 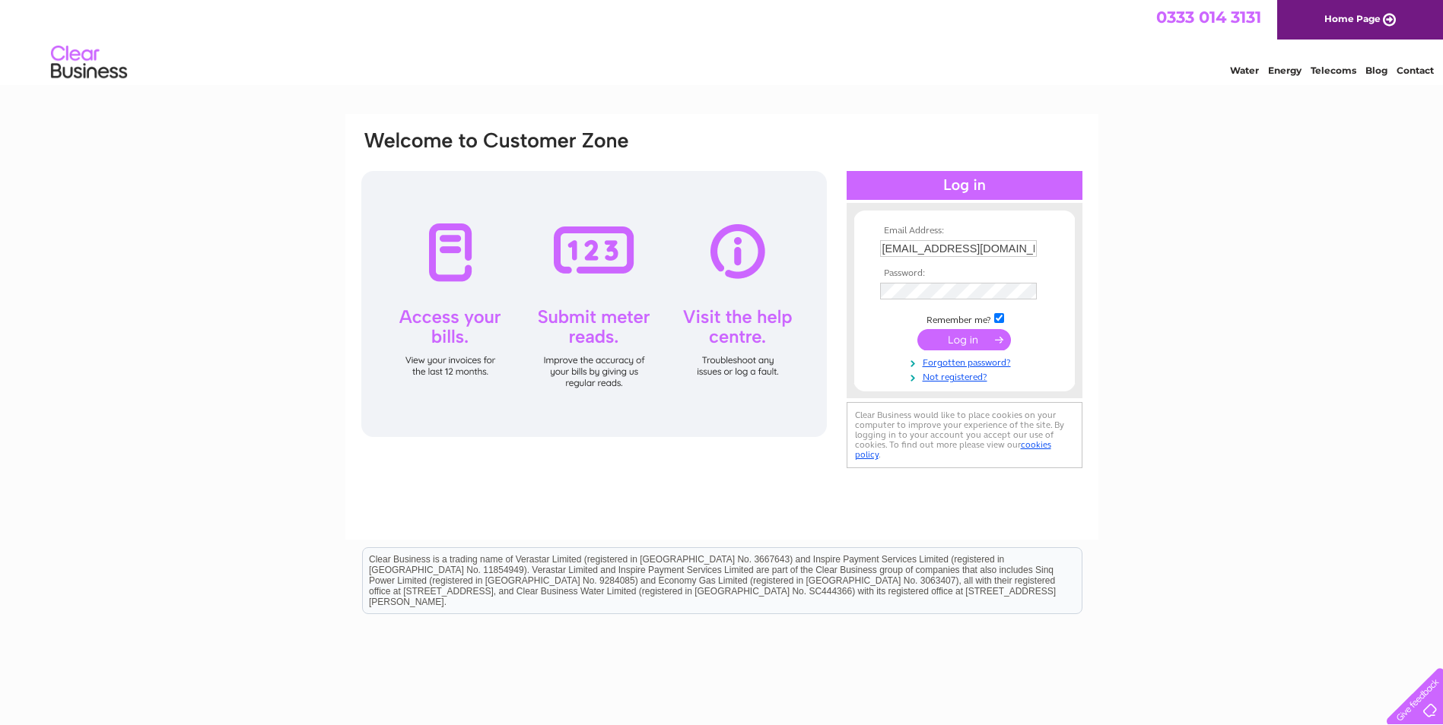 What do you see at coordinates (1333, 70) in the screenshot?
I see `a: Telecoms` at bounding box center [1333, 70].